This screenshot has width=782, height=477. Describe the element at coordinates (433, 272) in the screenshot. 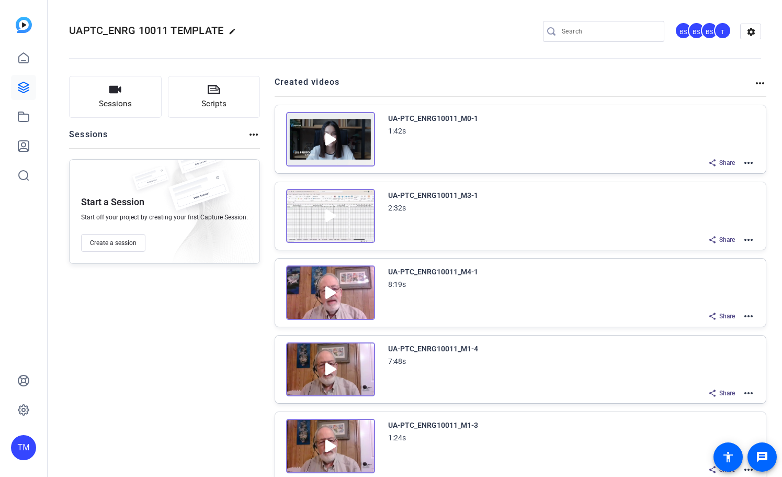

I see `div: UA-PTC_ENRG10011_M4-1` at that location.